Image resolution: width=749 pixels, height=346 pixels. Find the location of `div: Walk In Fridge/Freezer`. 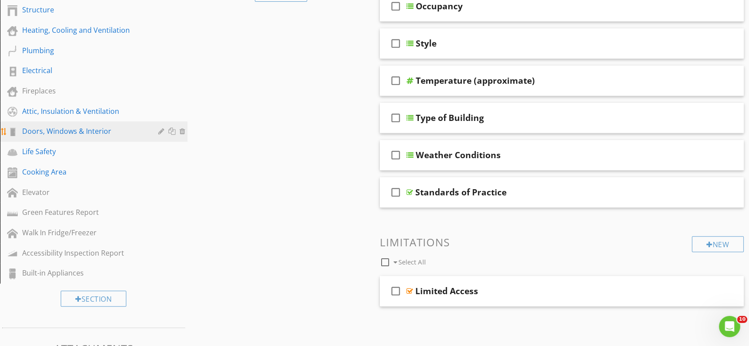

div: Walk In Fridge/Freezer is located at coordinates (84, 233).